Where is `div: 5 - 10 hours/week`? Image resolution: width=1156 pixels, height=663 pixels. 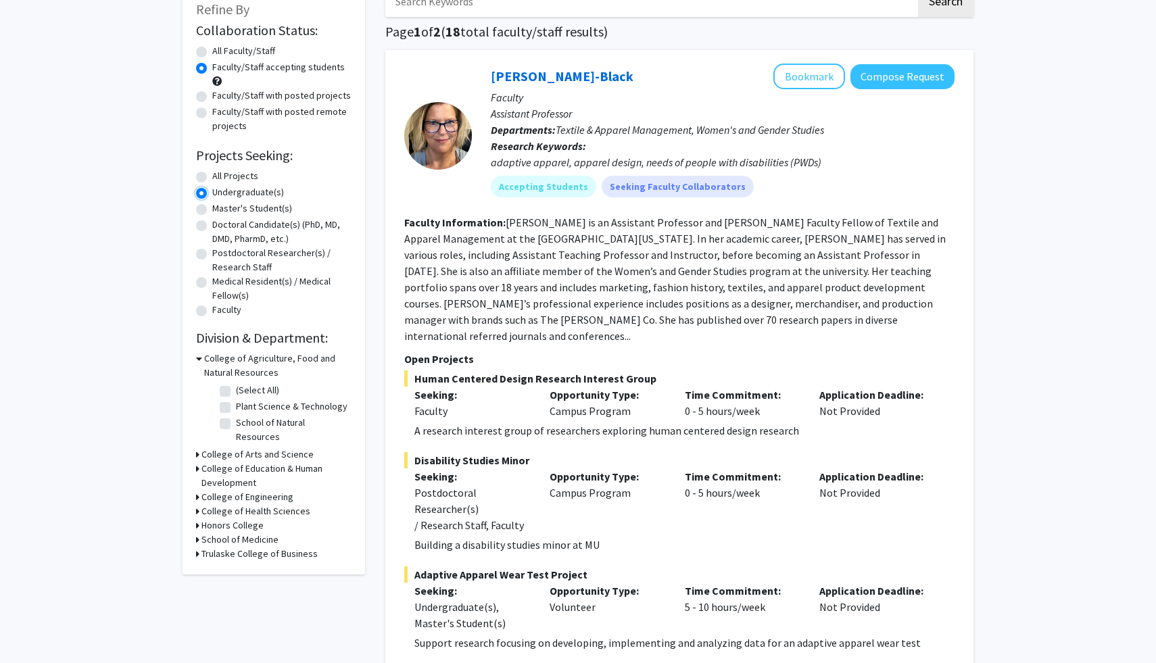
div: 5 - 10 hours/week is located at coordinates (742, 607).